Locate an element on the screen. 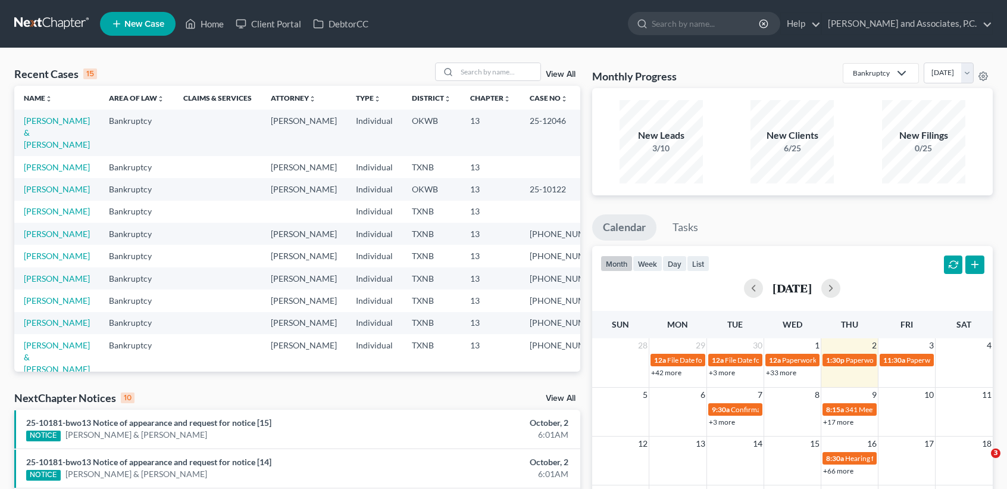 This screenshot has width=1007, height=489. a: View All is located at coordinates (561, 398).